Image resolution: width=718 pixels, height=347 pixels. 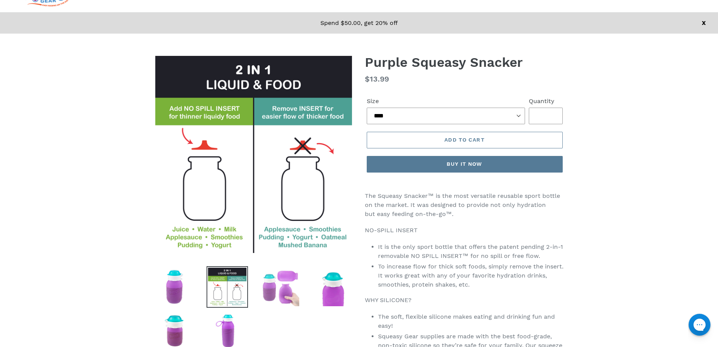 What do you see at coordinates (471, 251) in the screenshot?
I see `li: It is the only sport bottle that offers the patent pending 2-in-1 removable NO SPILL INSERT™ for ...` at bounding box center [471, 251].